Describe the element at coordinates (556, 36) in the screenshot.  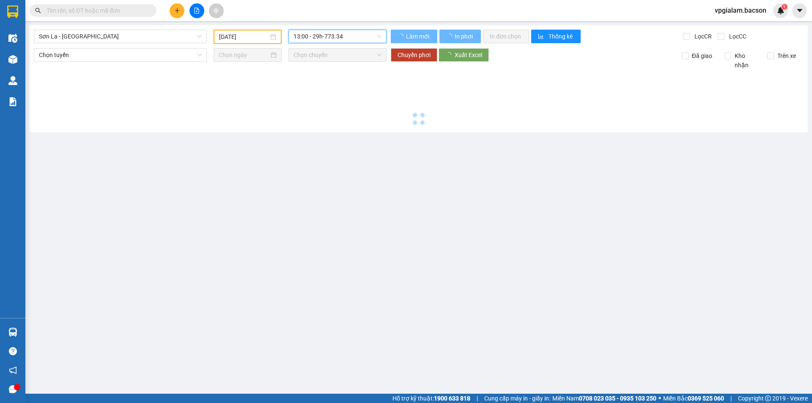
I see `button: bar-chartThống kê` at that location.